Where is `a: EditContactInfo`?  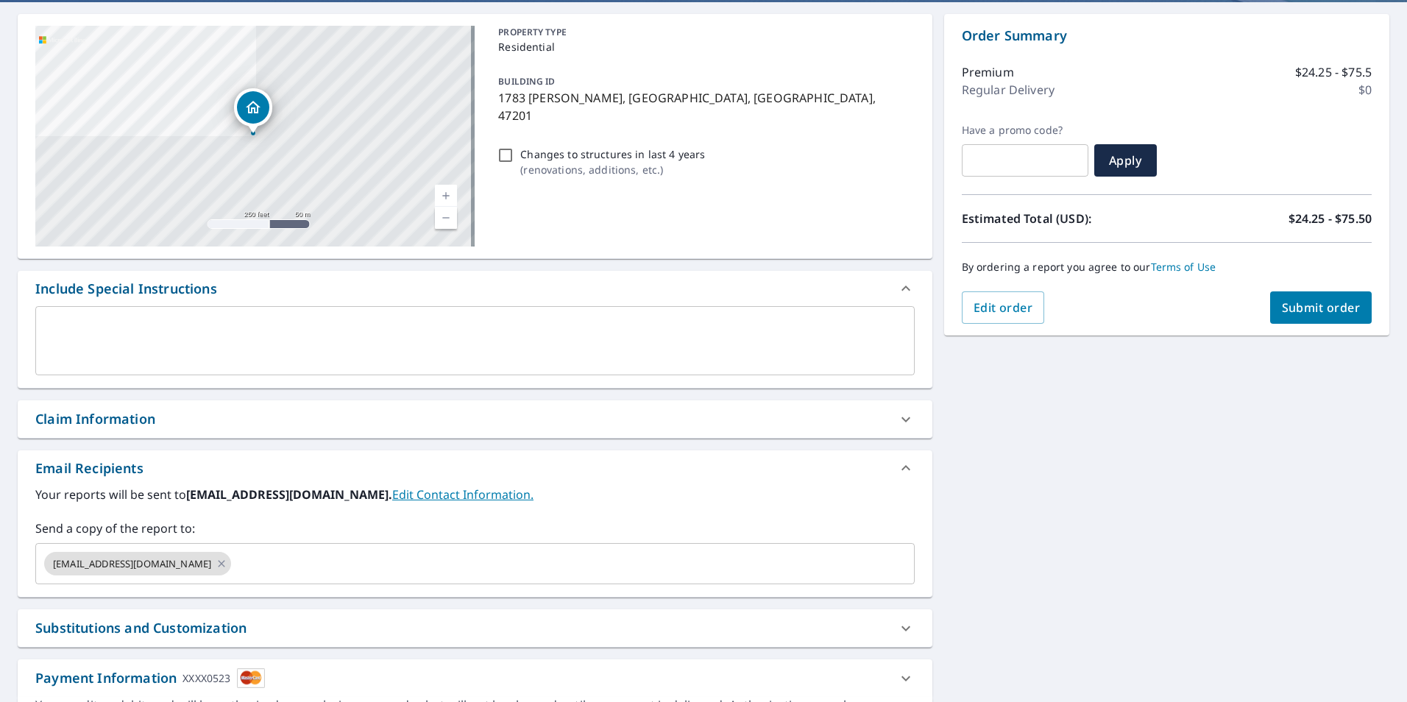
a: EditContactInfo is located at coordinates (463, 495).